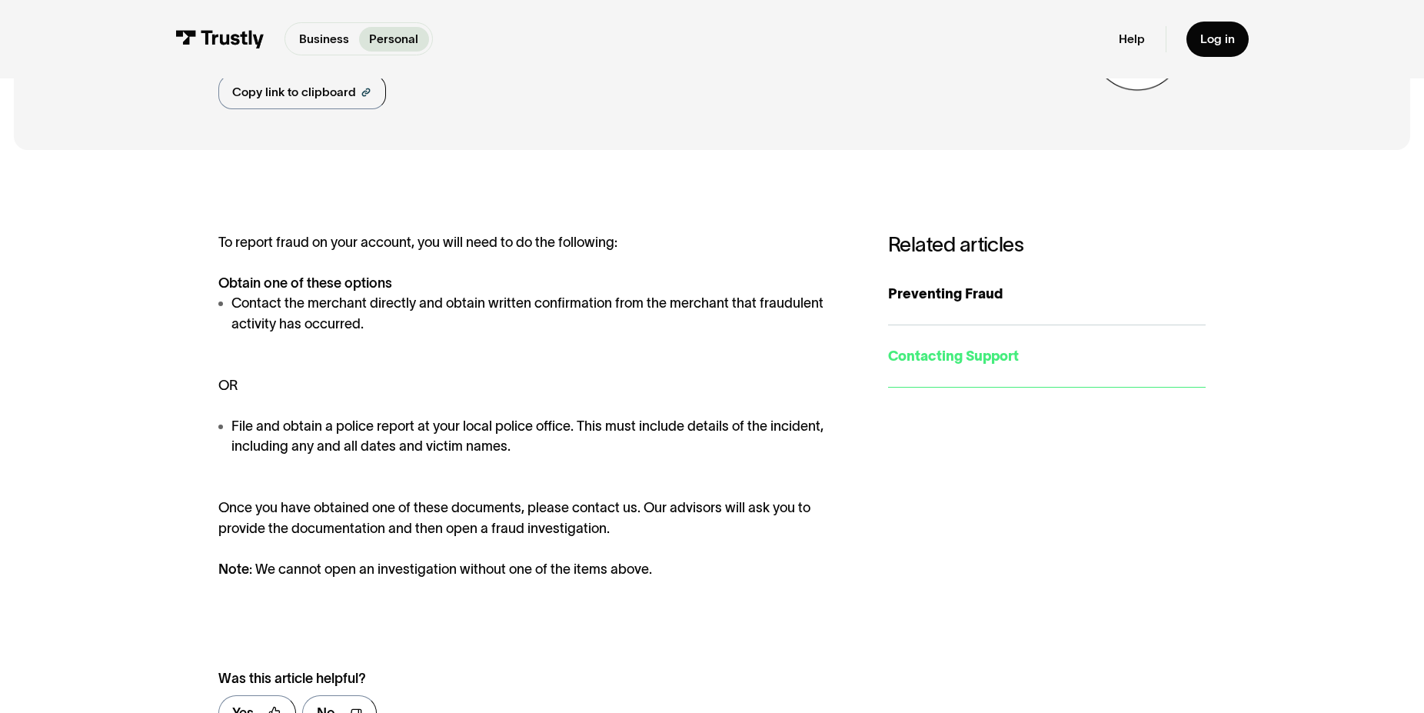 The width and height of the screenshot is (1424, 713). I want to click on div: Contacting Support, so click(1046, 356).